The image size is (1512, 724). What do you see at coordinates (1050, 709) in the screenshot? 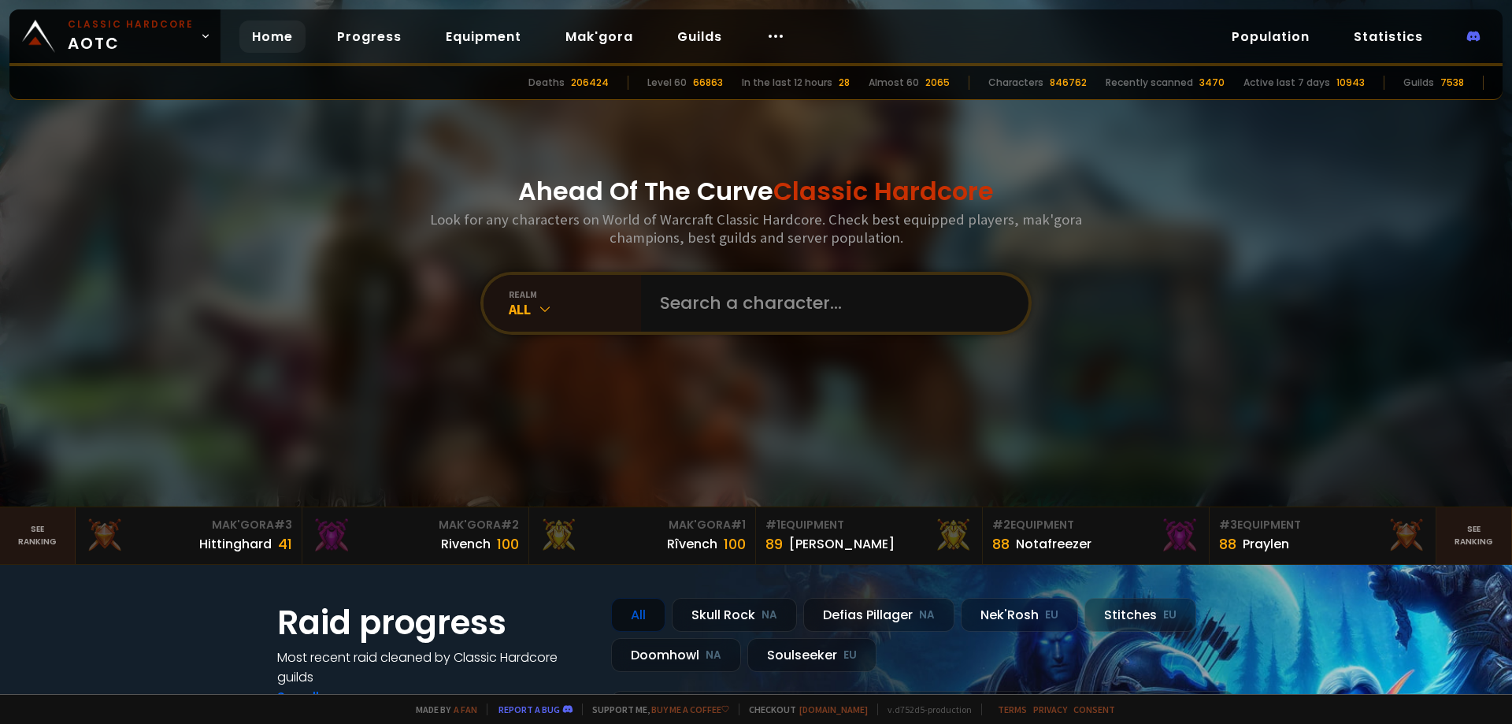
I see `a: Privacy` at bounding box center [1050, 709].